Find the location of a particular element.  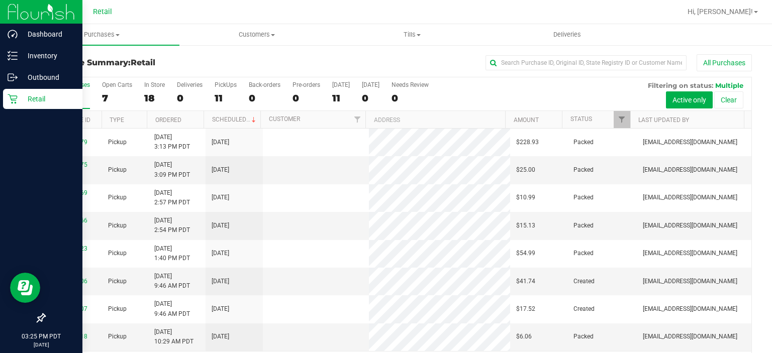

div: Deliveries is located at coordinates (190, 85).